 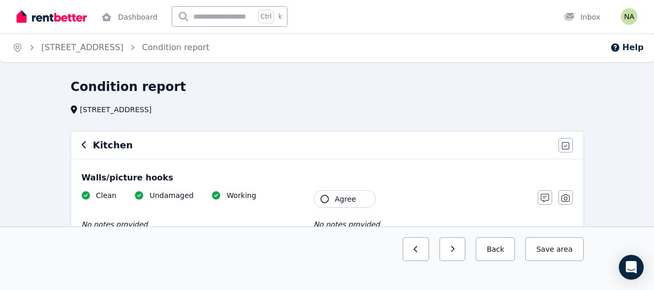 I want to click on button: Save area, so click(x=554, y=249).